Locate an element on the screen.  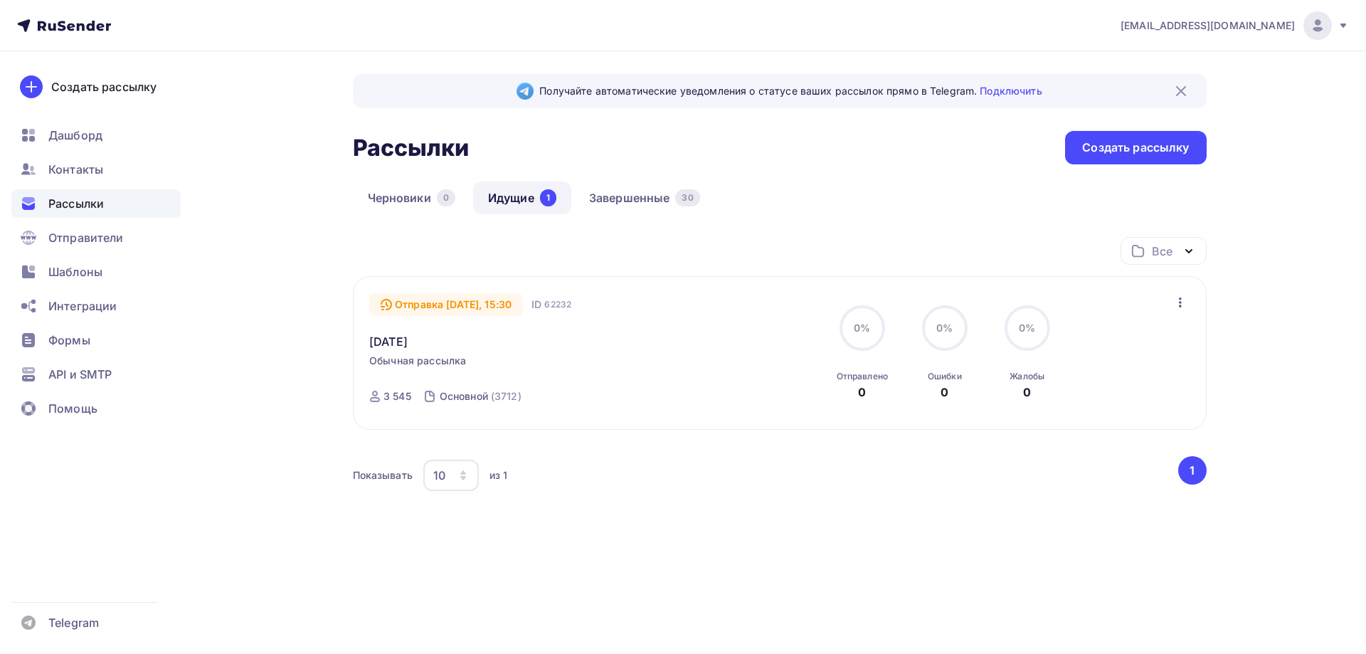
a: Рассылки is located at coordinates (96, 203).